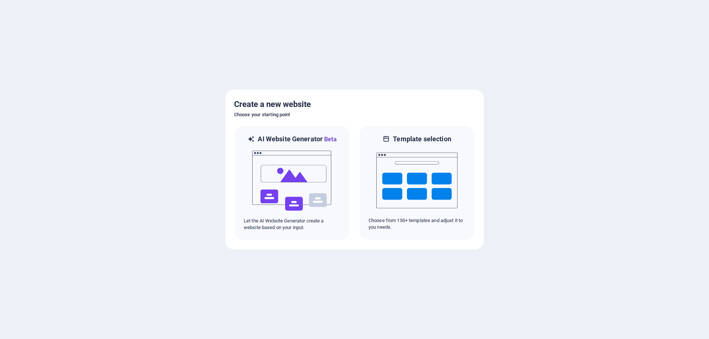 This screenshot has height=339, width=709. I want to click on h5: Create a new website, so click(355, 105).